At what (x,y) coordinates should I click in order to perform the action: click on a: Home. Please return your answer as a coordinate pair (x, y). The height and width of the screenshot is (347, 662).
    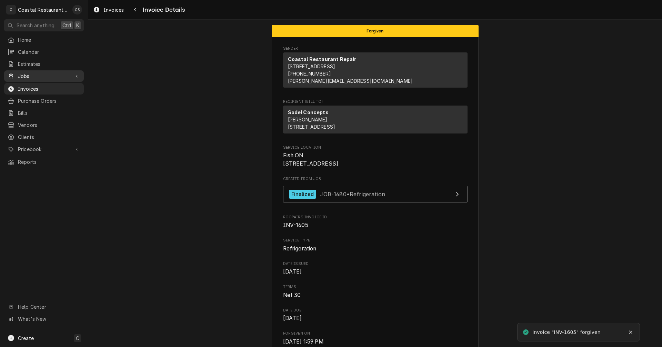
    Looking at the image, I should click on (44, 40).